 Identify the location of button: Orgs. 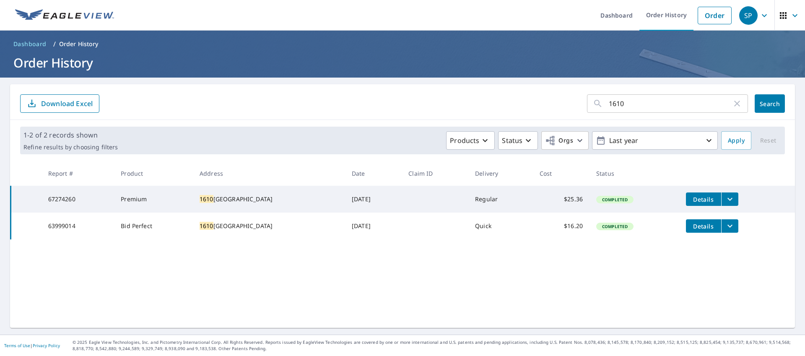
(565, 140).